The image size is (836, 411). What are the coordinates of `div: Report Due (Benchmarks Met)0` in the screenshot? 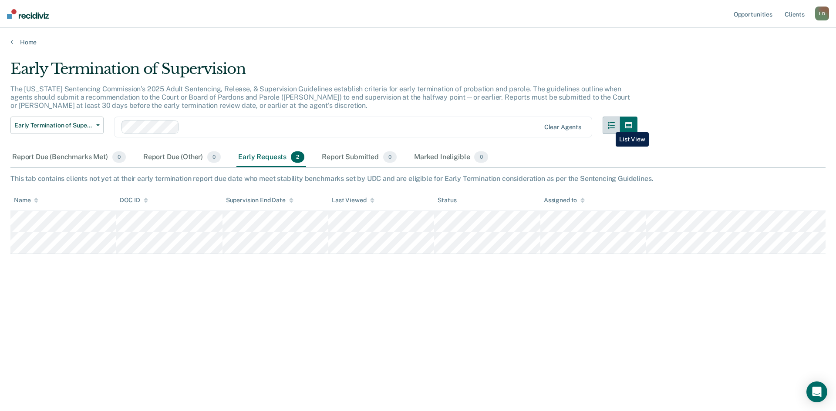 It's located at (69, 158).